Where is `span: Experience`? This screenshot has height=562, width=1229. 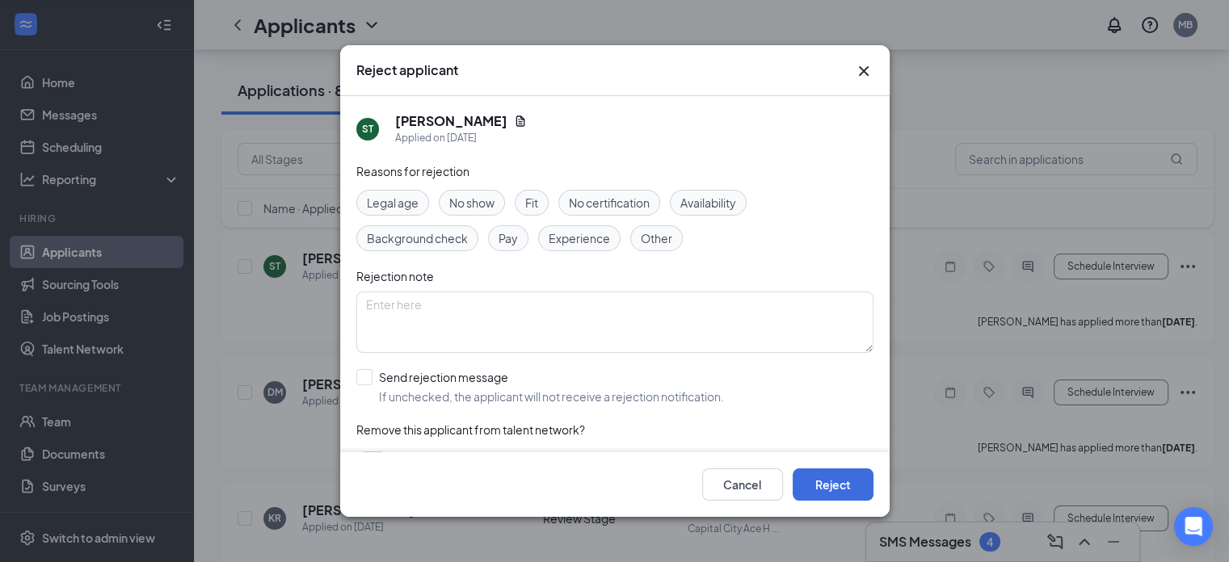
span: Experience is located at coordinates (579, 238).